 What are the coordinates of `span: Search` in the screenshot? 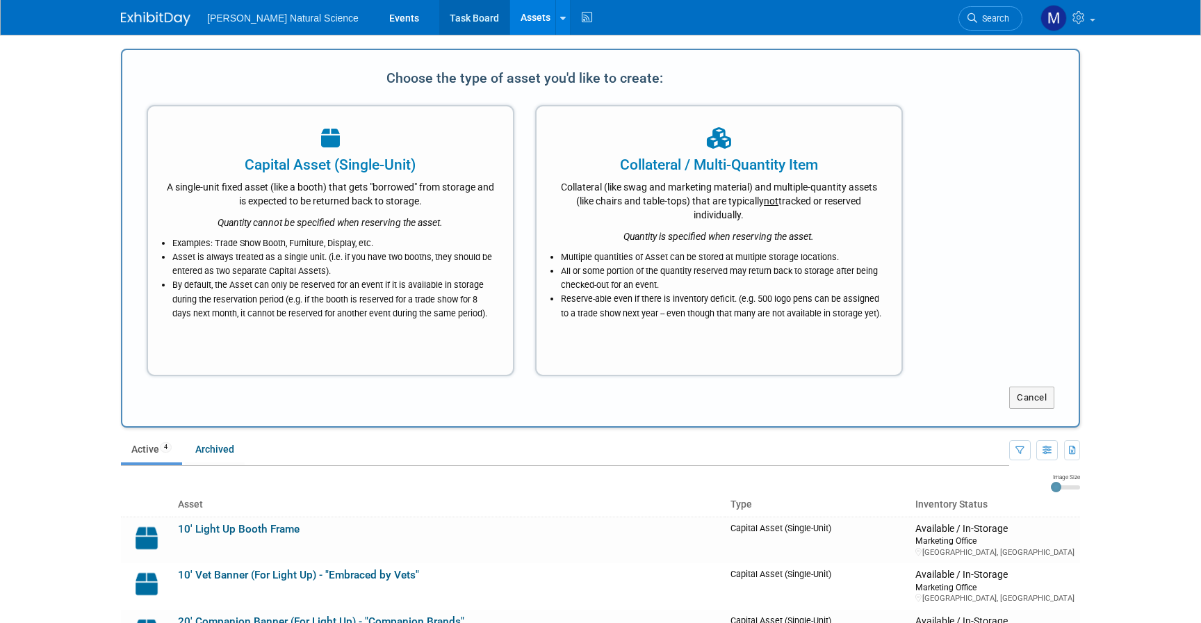 It's located at (993, 18).